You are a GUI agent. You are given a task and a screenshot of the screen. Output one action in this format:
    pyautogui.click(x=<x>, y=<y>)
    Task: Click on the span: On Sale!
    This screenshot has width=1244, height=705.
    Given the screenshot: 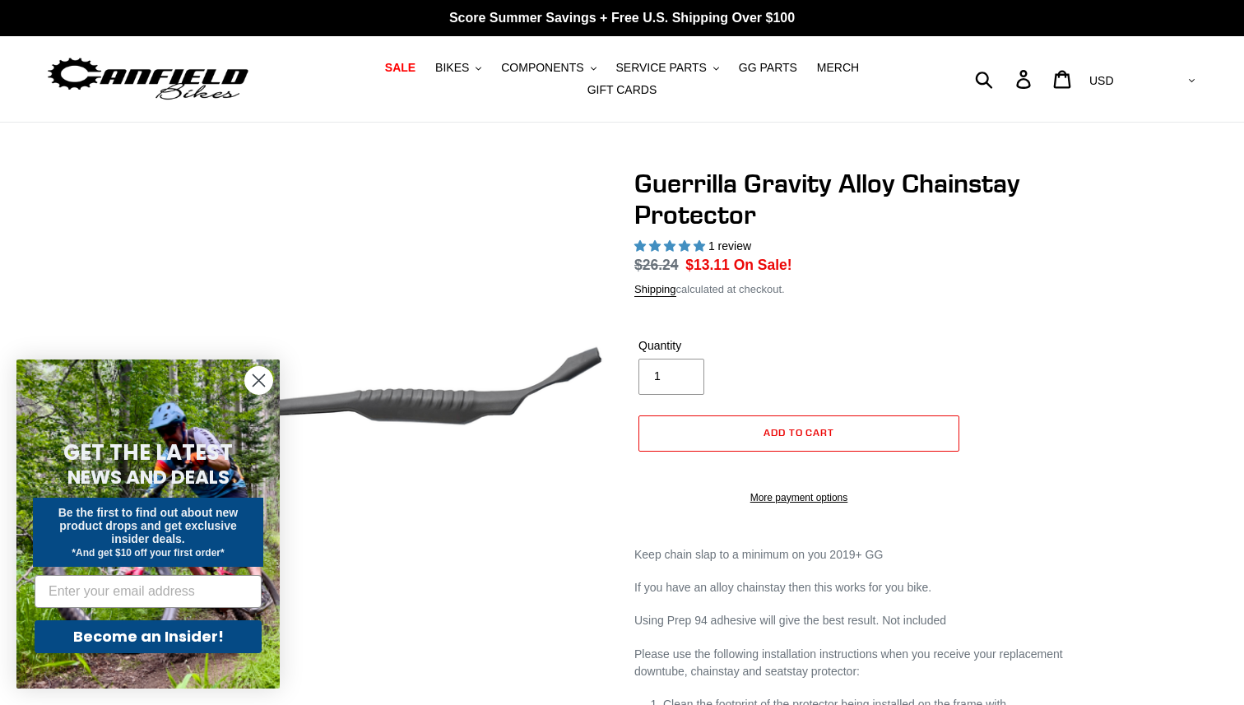 What is the action you would take?
    pyautogui.click(x=763, y=265)
    